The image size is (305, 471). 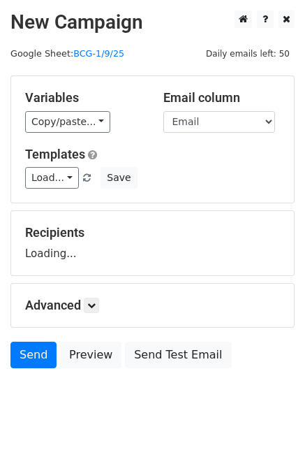 What do you see at coordinates (222, 98) in the screenshot?
I see `h5: Email column` at bounding box center [222, 98].